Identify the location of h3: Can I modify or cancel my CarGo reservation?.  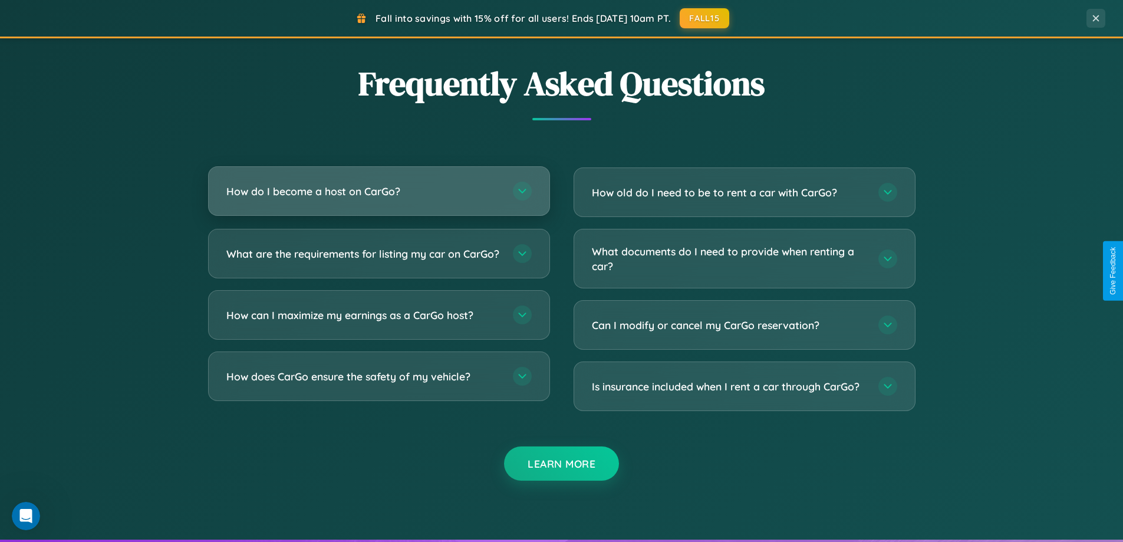
(729, 325).